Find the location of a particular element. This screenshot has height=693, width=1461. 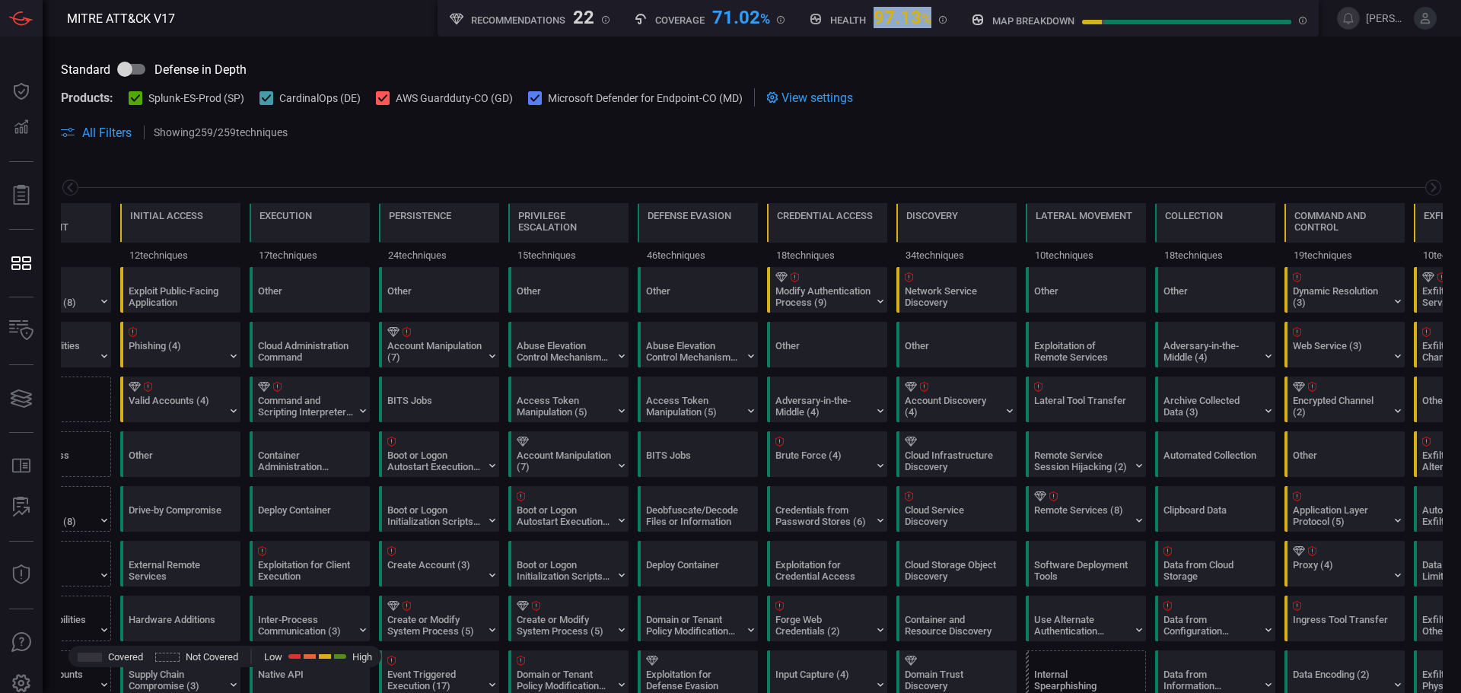

div: 18 techniques is located at coordinates (827, 255).